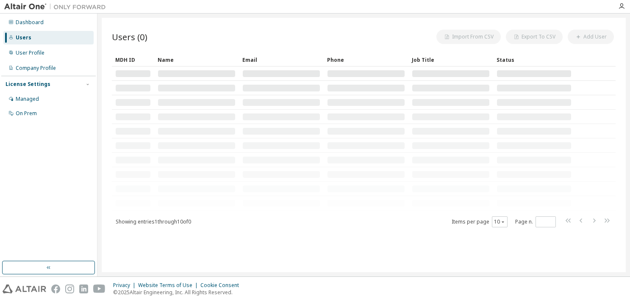  Describe the element at coordinates (28, 84) in the screenshot. I see `div: License Settings` at that location.